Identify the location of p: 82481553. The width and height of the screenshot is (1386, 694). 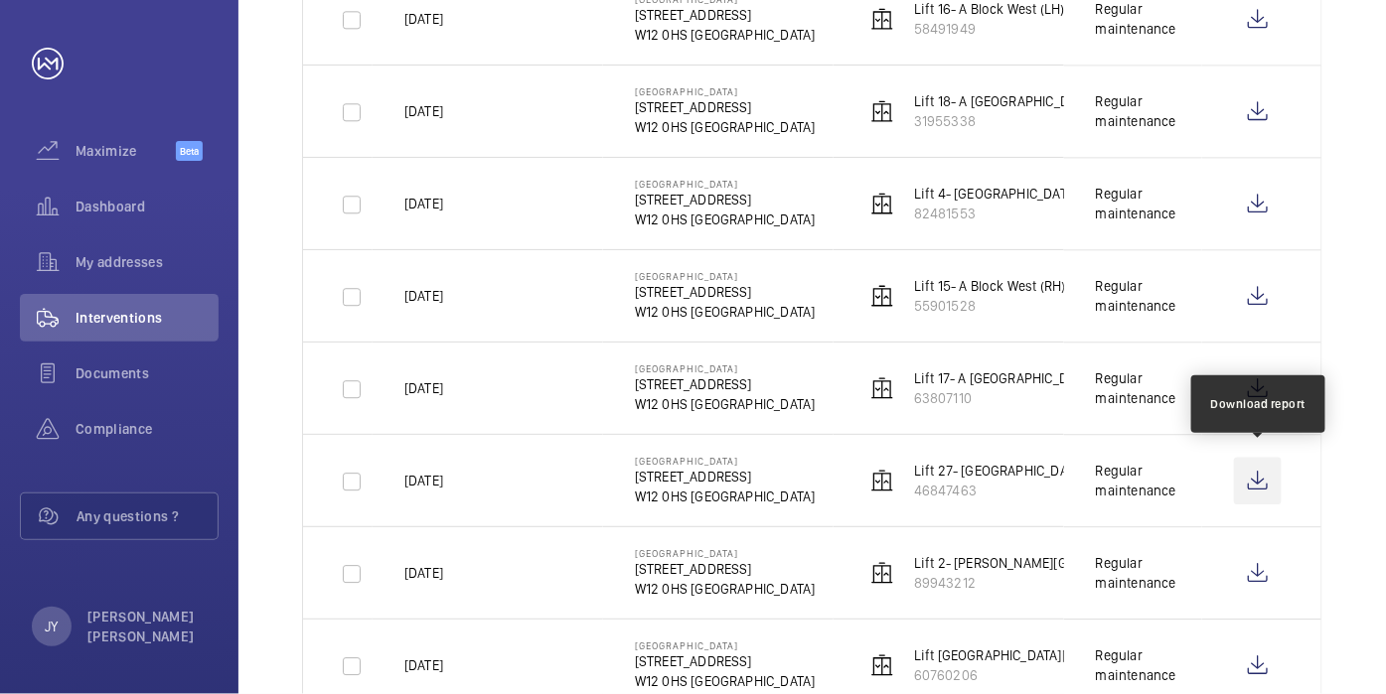
(1009, 214).